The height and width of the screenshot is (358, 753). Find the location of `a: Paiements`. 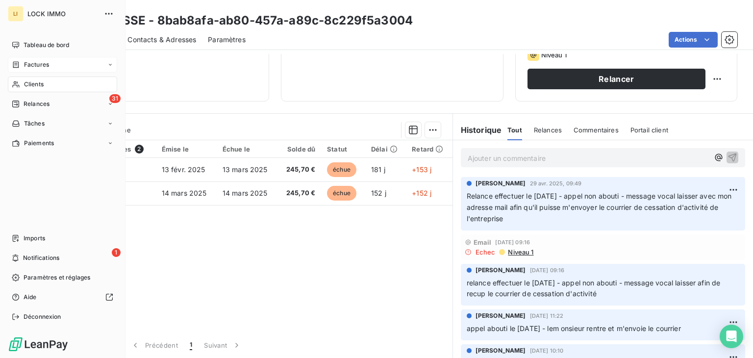

a: Paiements is located at coordinates (62, 143).